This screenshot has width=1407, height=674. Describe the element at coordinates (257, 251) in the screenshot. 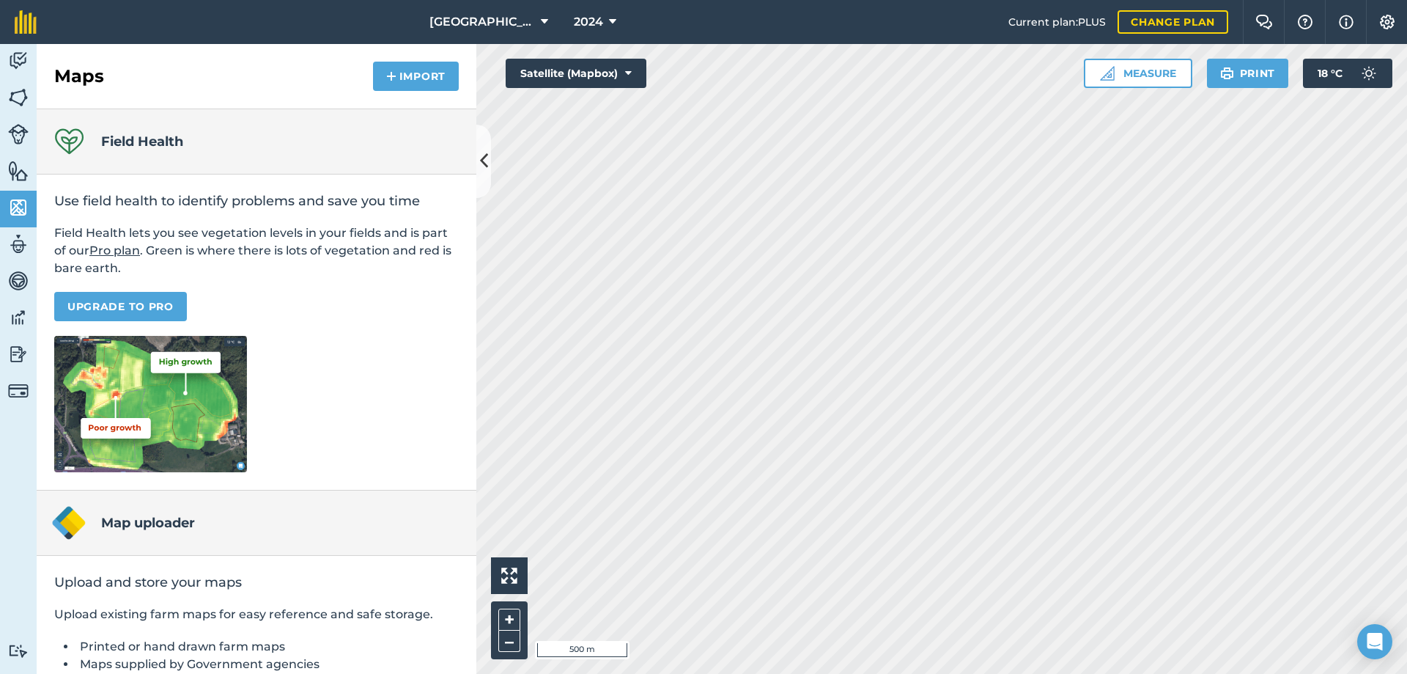

I see `p: Field Health lets you see vegetation levels in your fields and is part of our . Green is where th...` at that location.